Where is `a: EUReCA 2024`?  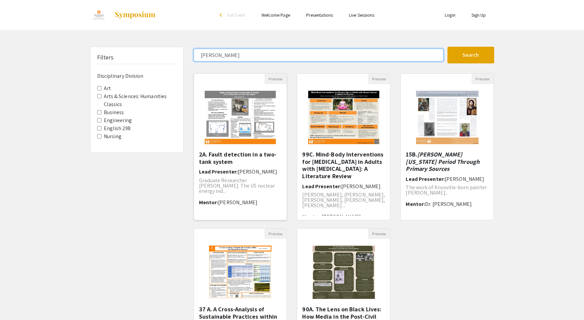 a: EUReCA 2024 is located at coordinates (123, 15).